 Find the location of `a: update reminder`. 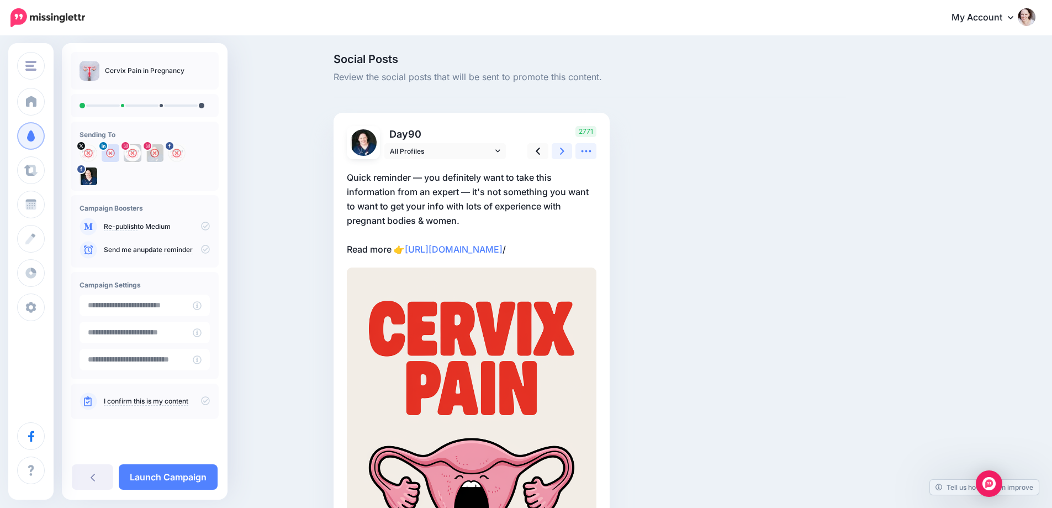

a: update reminder is located at coordinates (167, 250).